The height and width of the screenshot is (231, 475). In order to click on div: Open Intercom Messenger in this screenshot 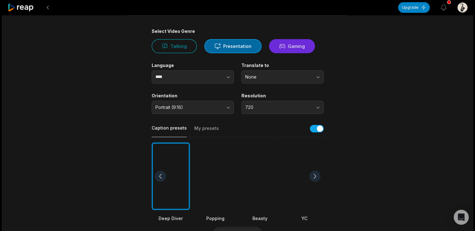, I will do `click(461, 218)`.